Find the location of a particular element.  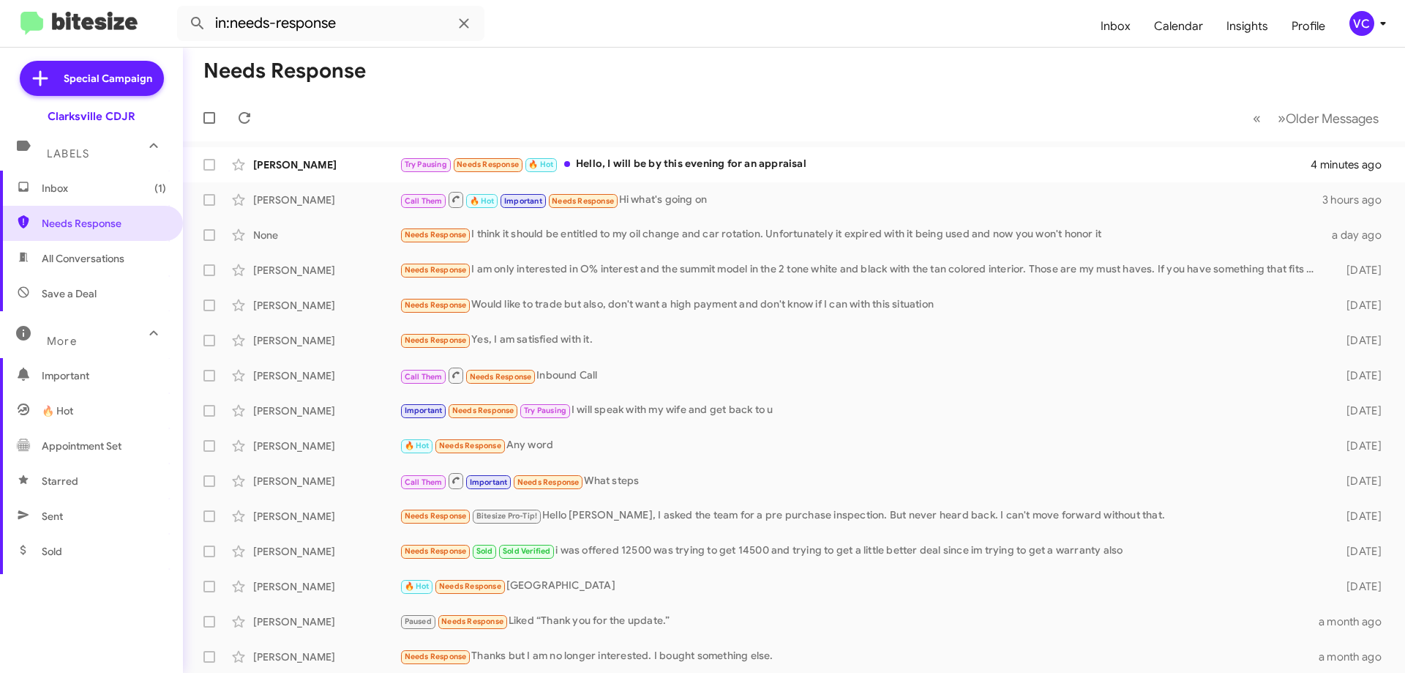

span: Starred is located at coordinates (60, 481).